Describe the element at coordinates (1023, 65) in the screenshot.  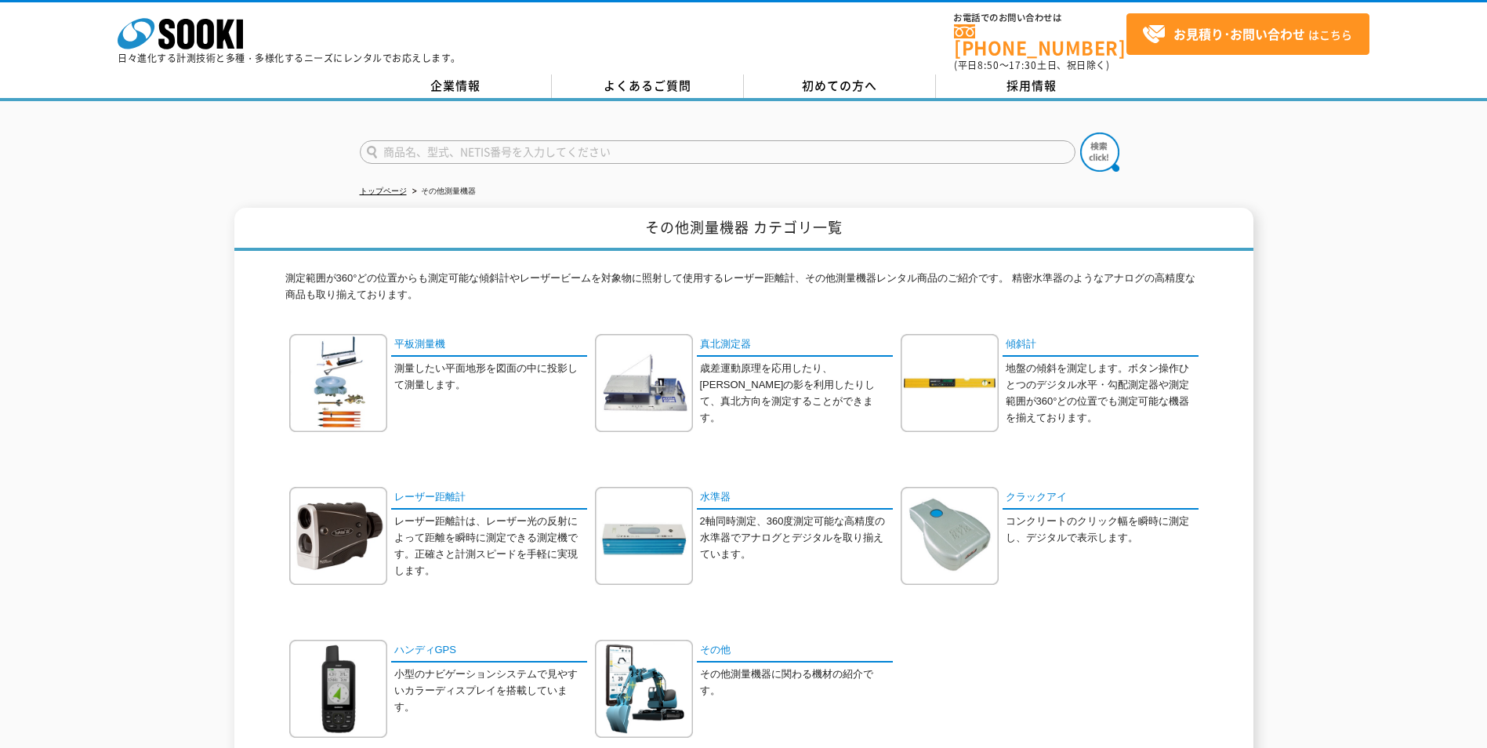
I see `span: 17:30` at that location.